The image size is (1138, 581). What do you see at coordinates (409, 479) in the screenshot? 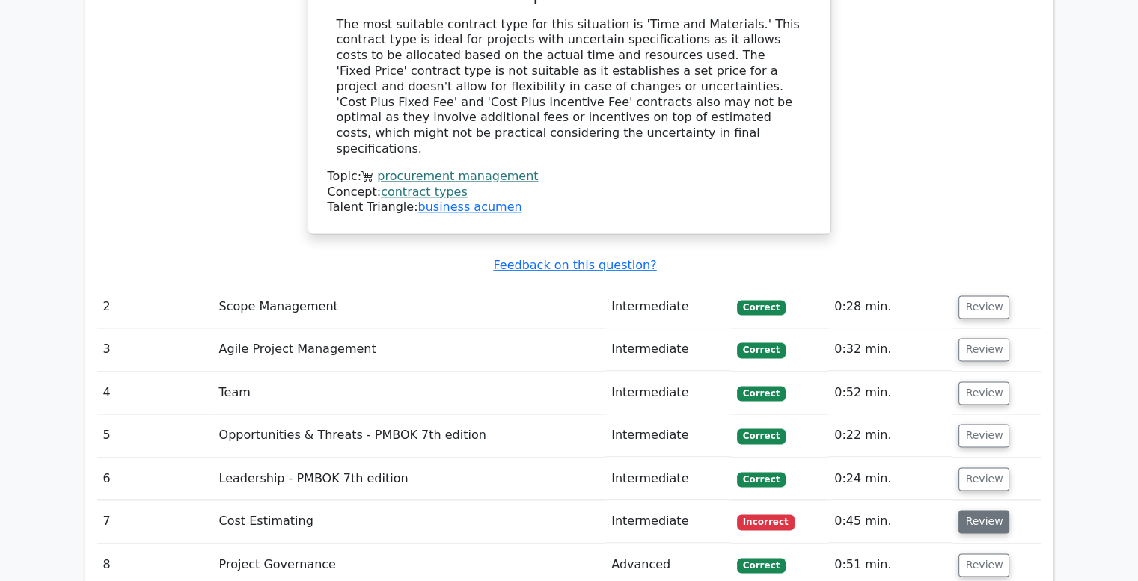
I see `td: Leadership - PMBOK 7th edition` at bounding box center [409, 479].